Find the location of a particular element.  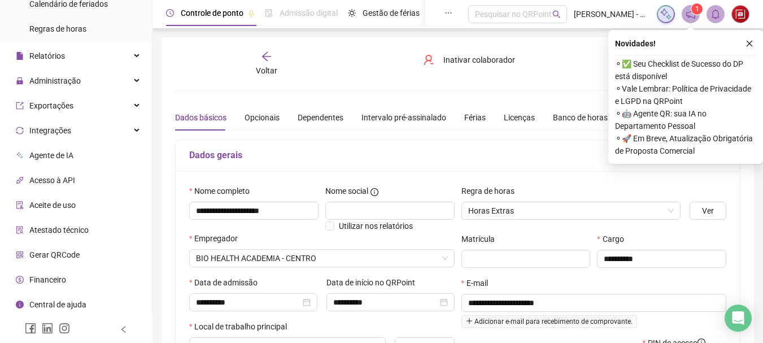

span: ⚬ ✅ Seu Checklist de Sucesso do DP está disponível is located at coordinates (686, 70).